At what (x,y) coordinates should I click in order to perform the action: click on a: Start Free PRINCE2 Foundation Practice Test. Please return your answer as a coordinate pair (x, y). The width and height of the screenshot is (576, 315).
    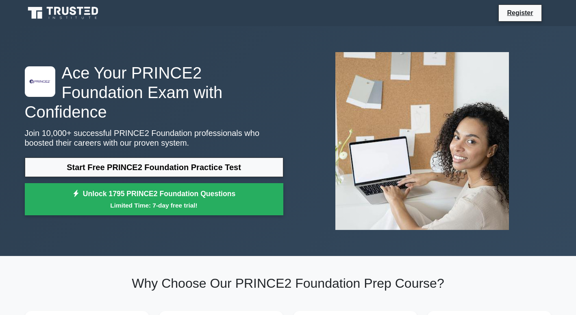
    Looking at the image, I should click on (154, 167).